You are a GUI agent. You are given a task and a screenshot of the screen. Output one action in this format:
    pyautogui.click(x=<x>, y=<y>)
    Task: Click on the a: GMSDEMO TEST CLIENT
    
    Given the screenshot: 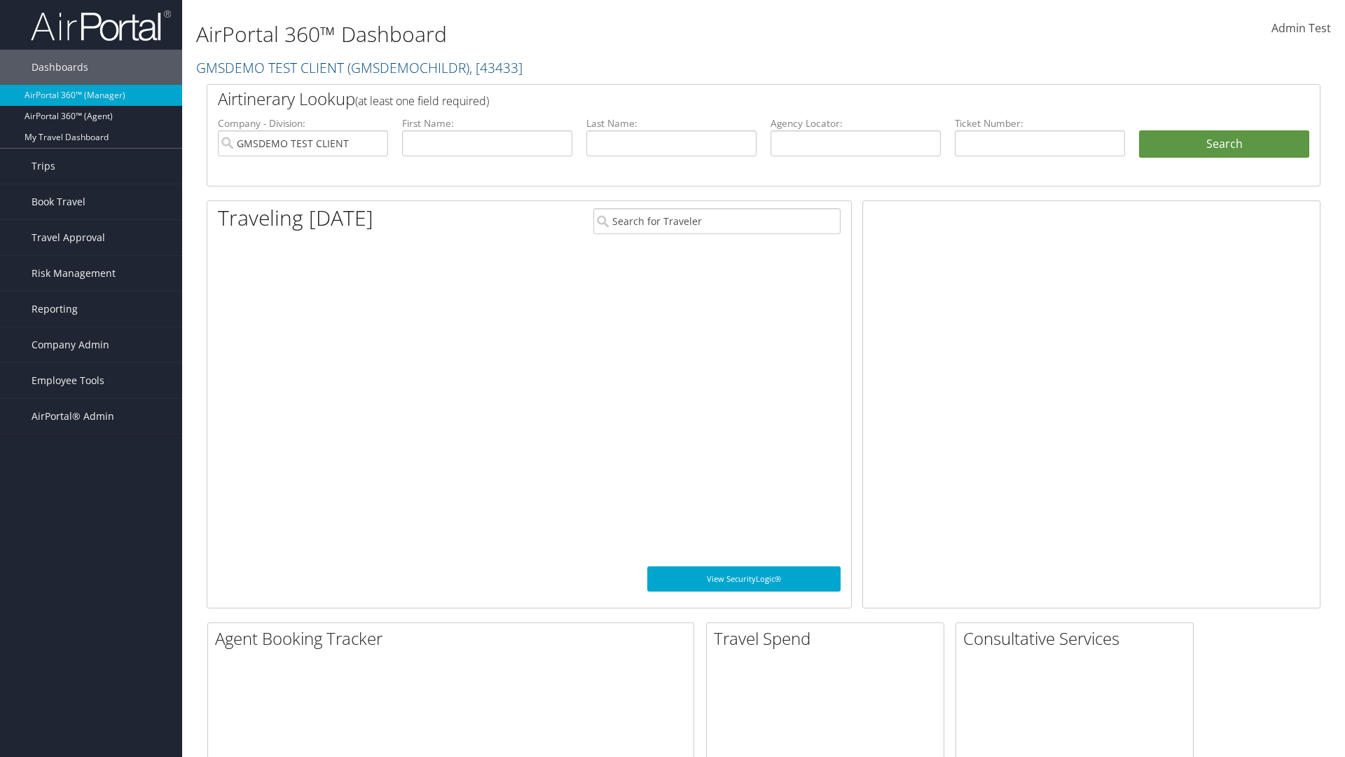 What is the action you would take?
    pyautogui.click(x=359, y=67)
    